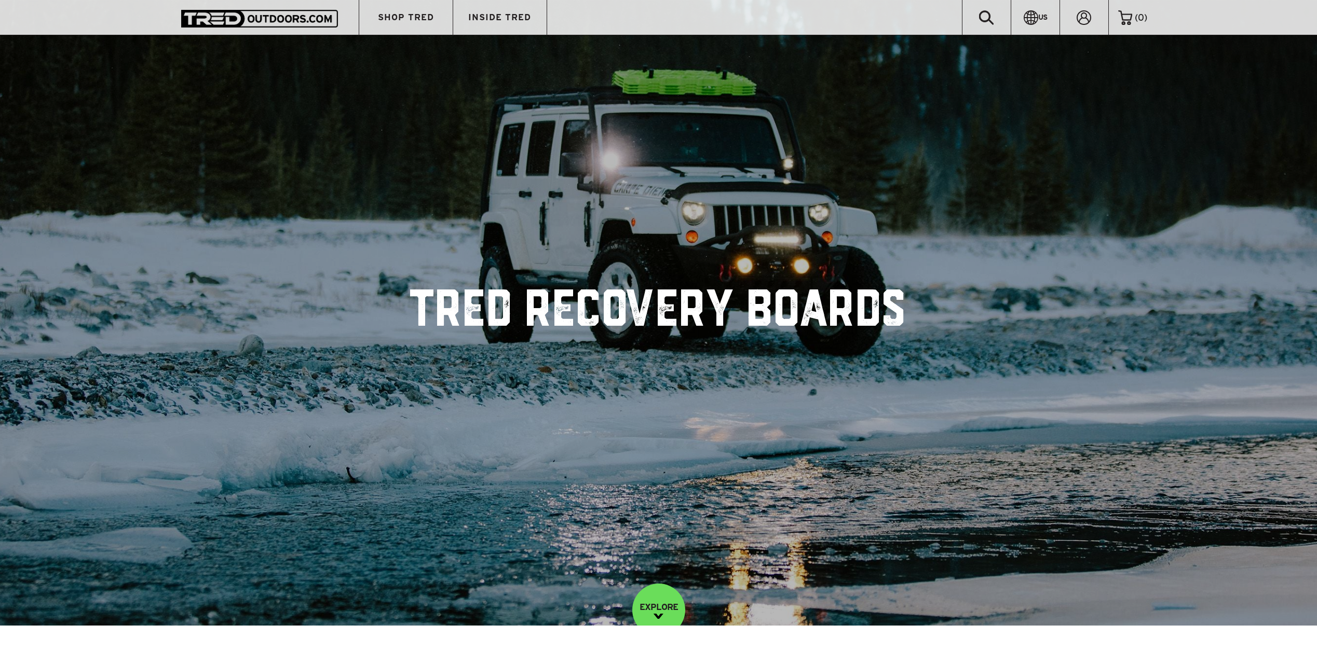 Image resolution: width=1317 pixels, height=666 pixels. Describe the element at coordinates (658, 617) in the screenshot. I see `img: down-image` at that location.